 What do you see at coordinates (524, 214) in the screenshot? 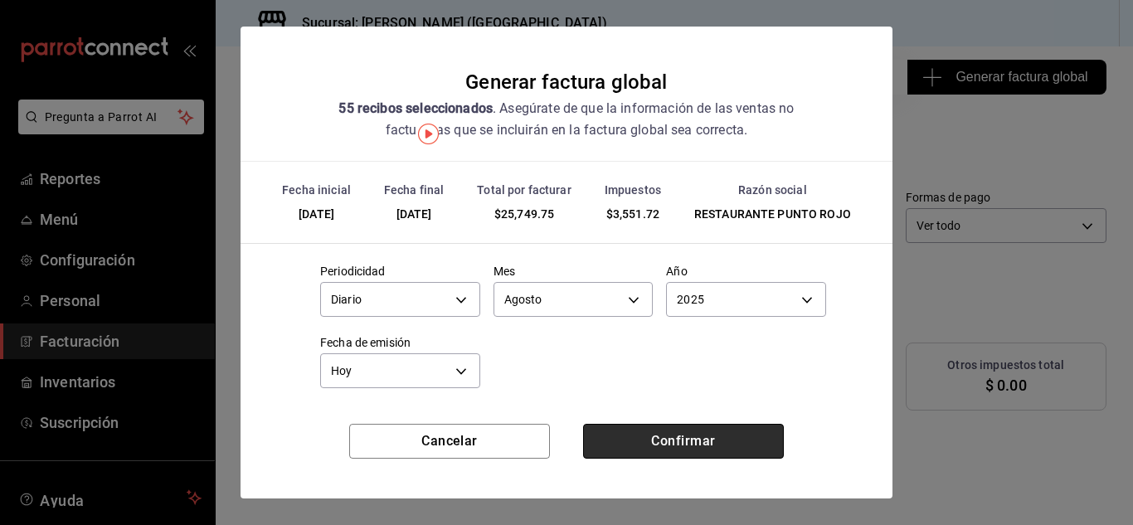
I see `span: $25,749.75` at bounding box center [524, 214].